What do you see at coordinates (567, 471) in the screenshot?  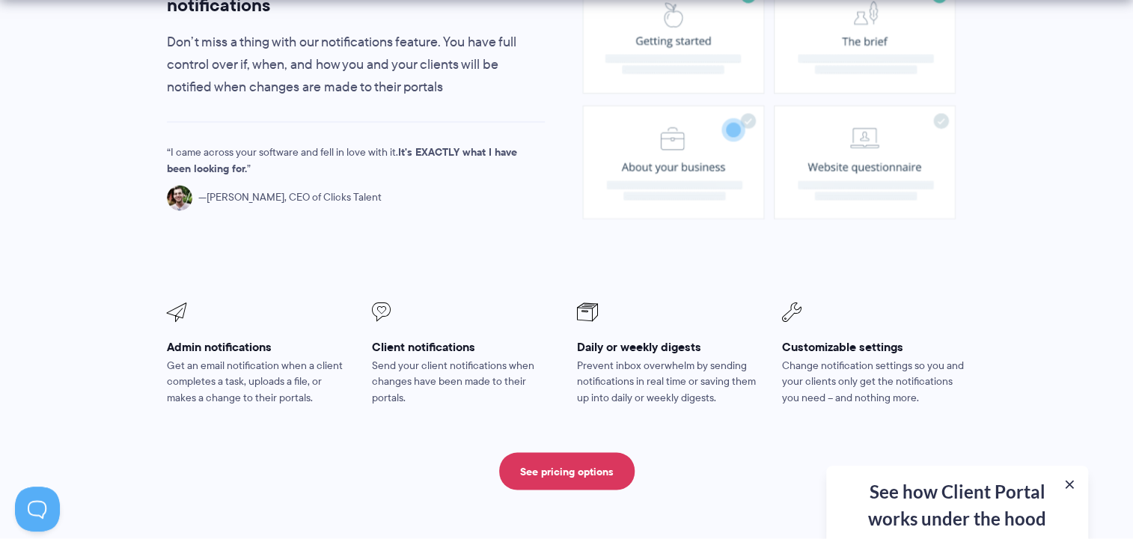 I see `a: See pricing options` at bounding box center [567, 471].